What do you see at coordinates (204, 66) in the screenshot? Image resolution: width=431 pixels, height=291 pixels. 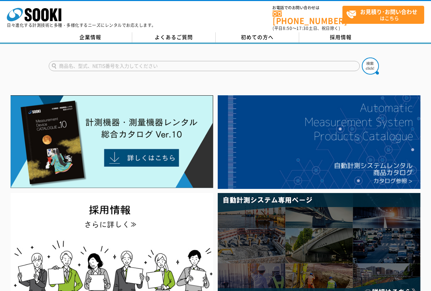 I see `input: 商品名、型式、NETIS番号を入力してください` at bounding box center [204, 66].